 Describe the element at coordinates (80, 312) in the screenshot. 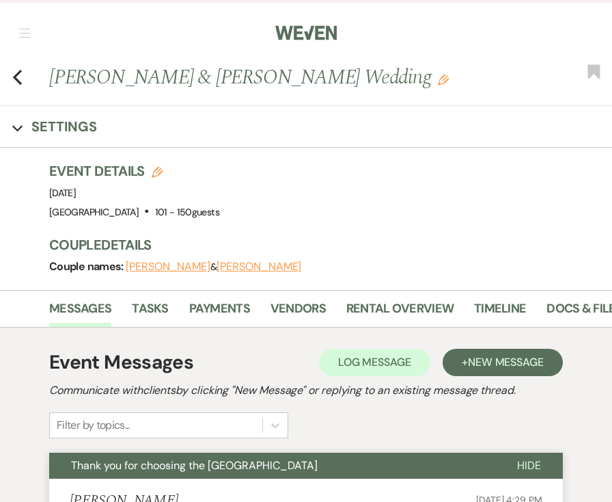

I see `a: Messages` at that location.